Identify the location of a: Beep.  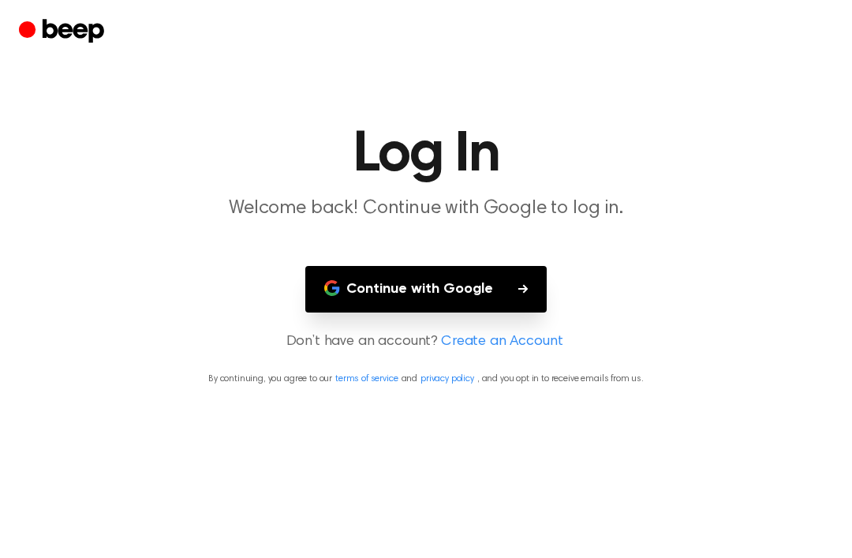
(63, 32).